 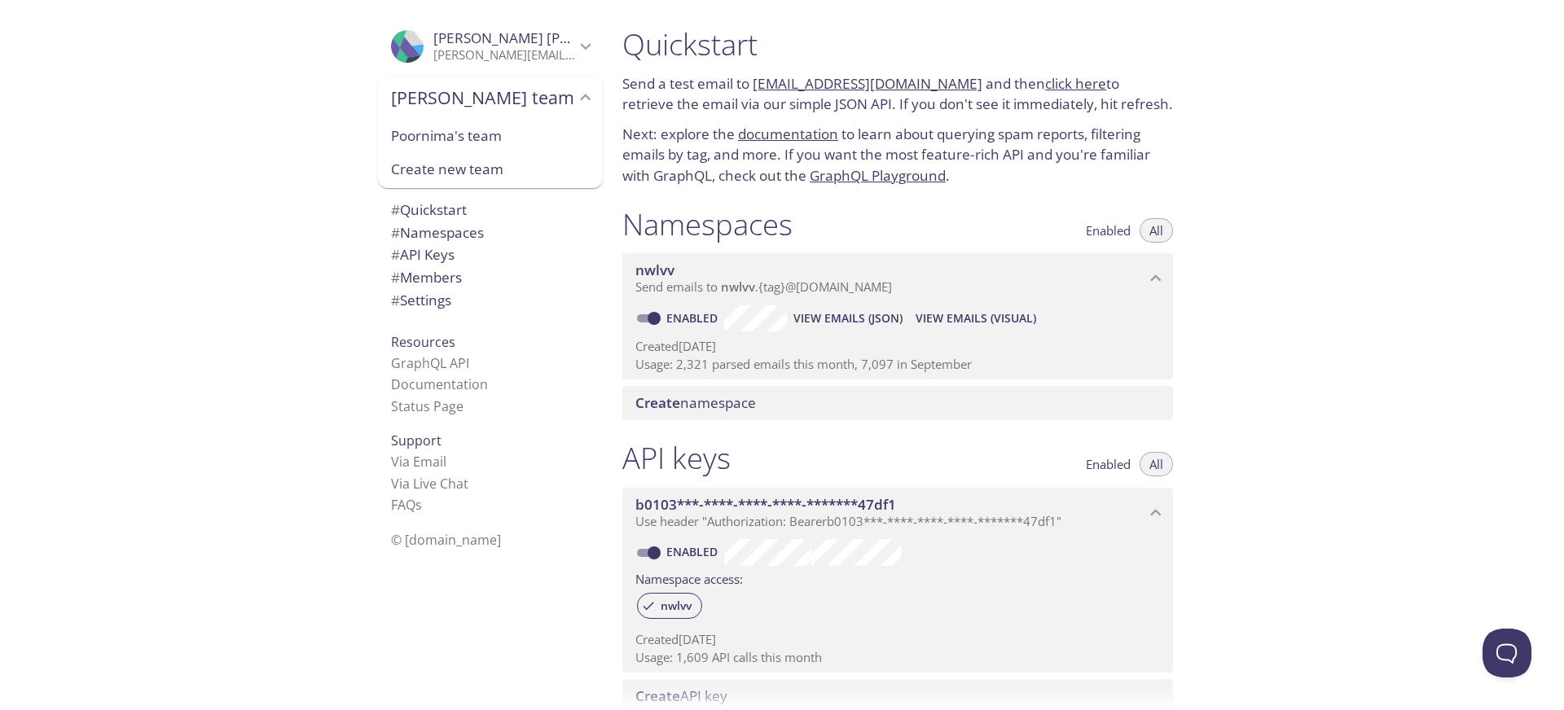 I want to click on button: View Emails (JSON), so click(x=848, y=319).